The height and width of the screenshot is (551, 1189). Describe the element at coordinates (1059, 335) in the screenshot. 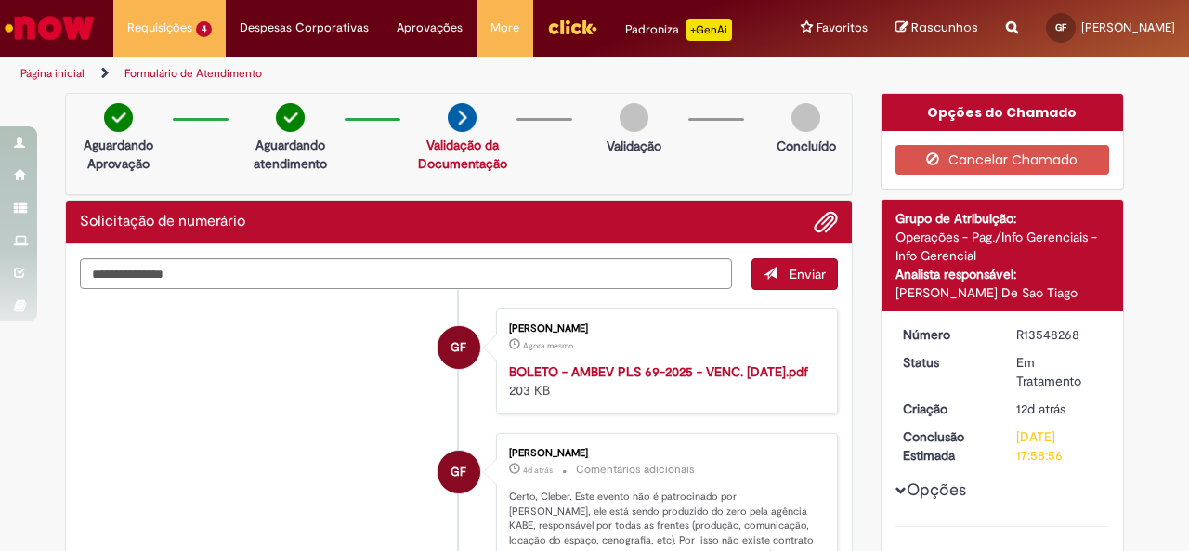

I see `div: R13548268` at that location.